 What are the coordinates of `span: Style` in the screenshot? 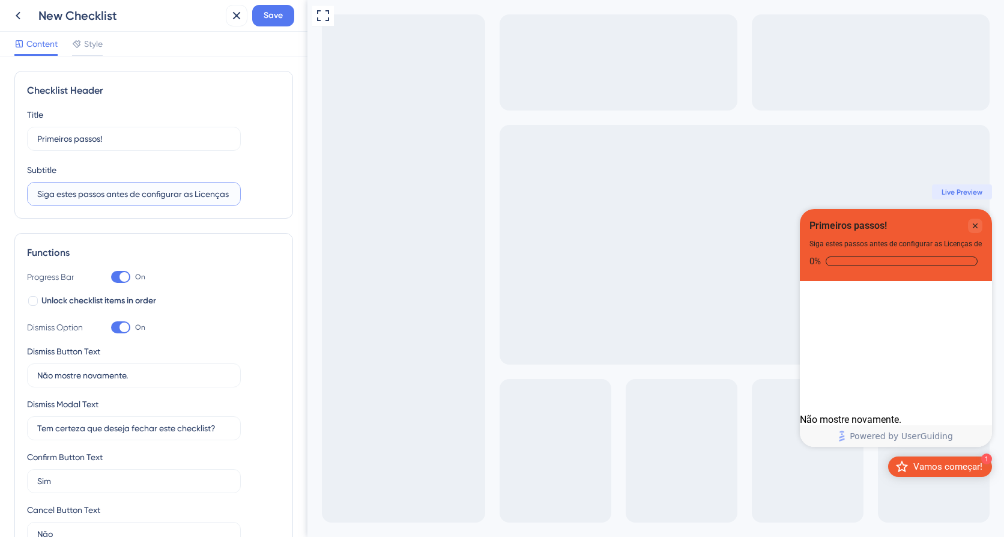 It's located at (93, 44).